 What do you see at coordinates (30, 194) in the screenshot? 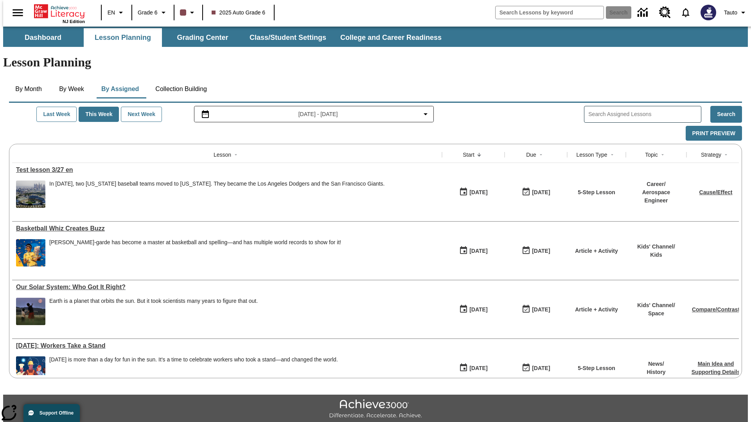
I see `img: Dodgers stadium.` at bounding box center [30, 194].